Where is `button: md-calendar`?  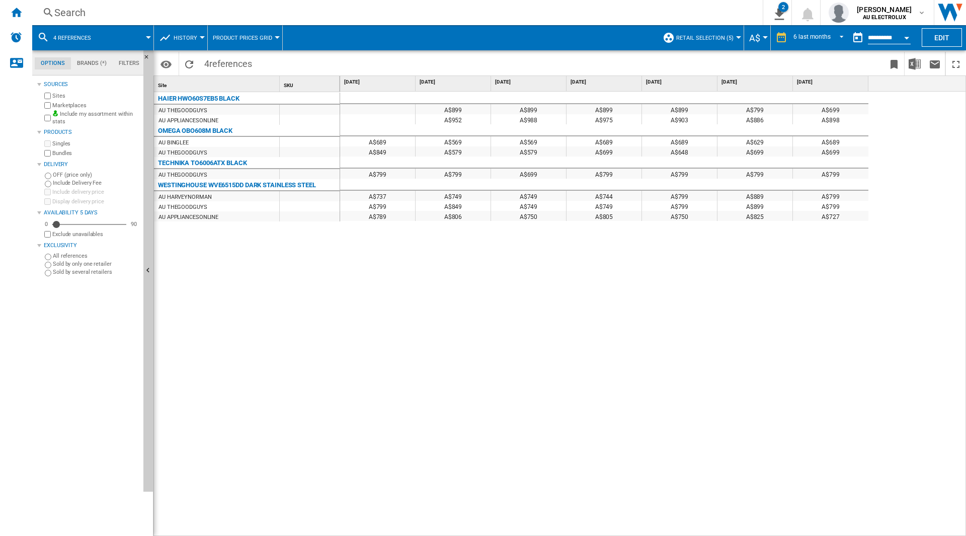 button: md-calendar is located at coordinates (858, 38).